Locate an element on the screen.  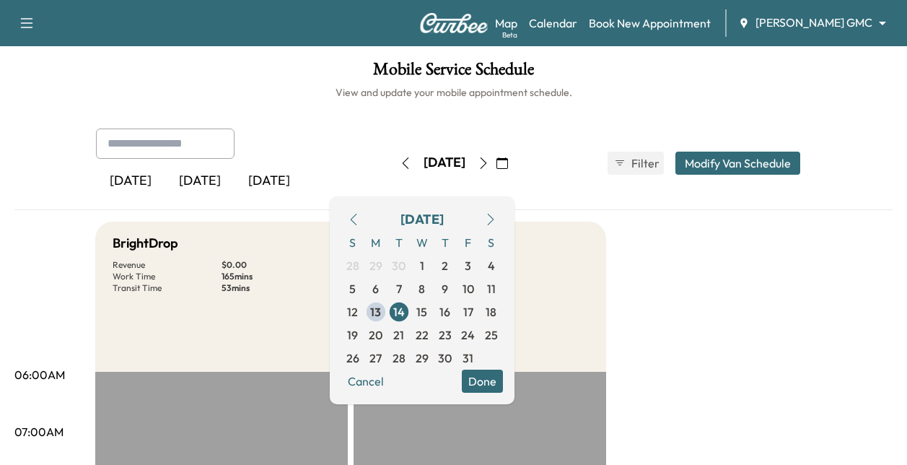
img: Curbee Logo is located at coordinates (454, 23).